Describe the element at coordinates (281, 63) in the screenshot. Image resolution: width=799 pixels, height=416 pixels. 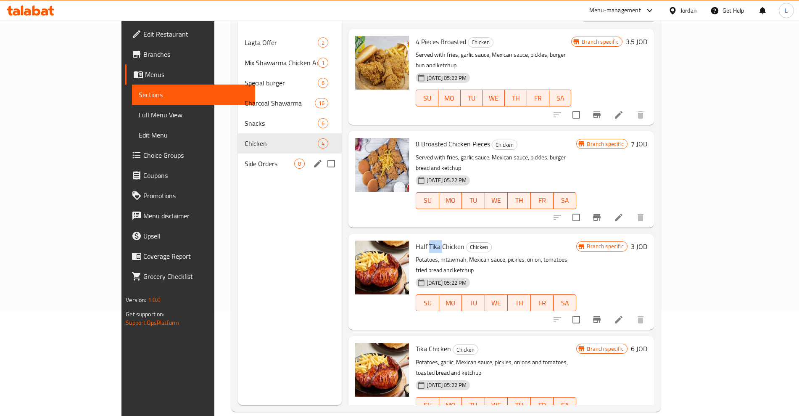
I see `span: Mix Shawarma Chicken And Beef` at that location.